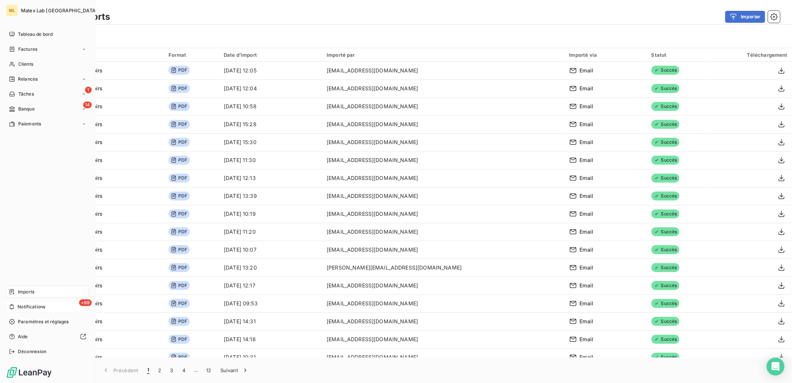 The image size is (792, 383). Describe the element at coordinates (88, 90) in the screenshot. I see `span: 1` at that location.